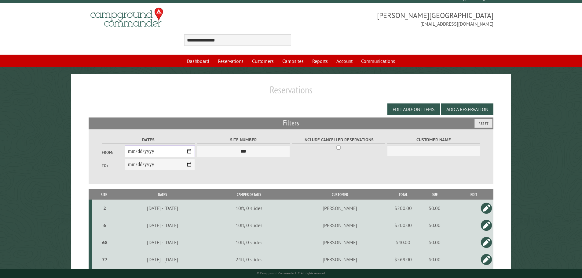 Image resolution: width=582 pixels, height=278 pixels. Describe the element at coordinates (291, 92) in the screenshot. I see `h1: Reservations` at that location.